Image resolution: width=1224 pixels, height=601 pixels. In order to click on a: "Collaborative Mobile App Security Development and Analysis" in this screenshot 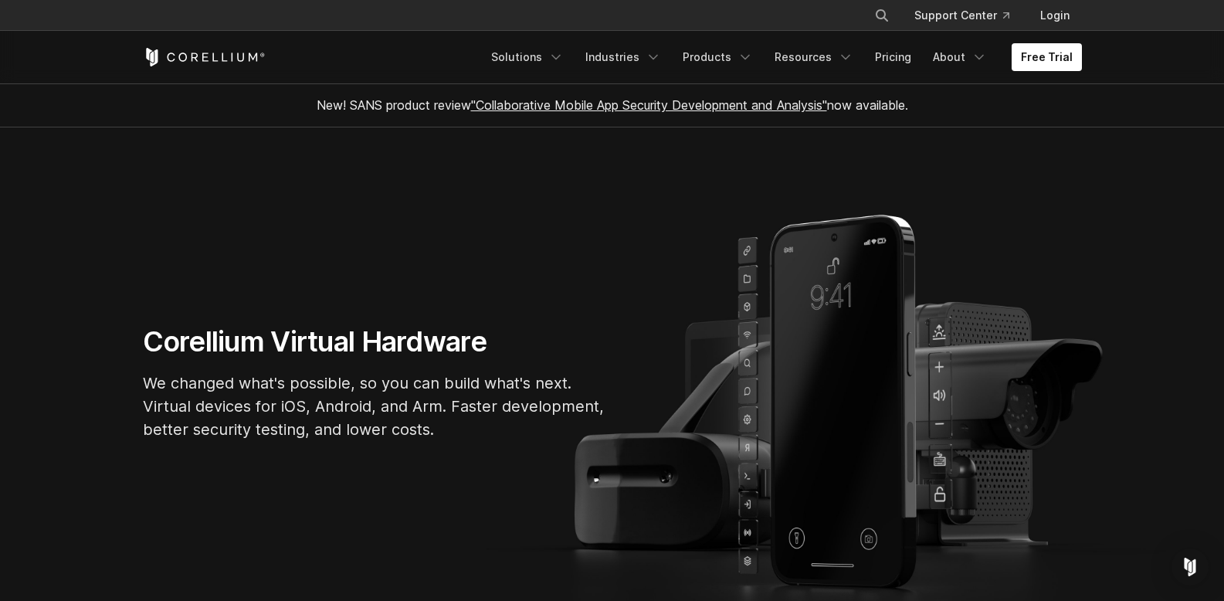, I will do `click(648, 105)`.